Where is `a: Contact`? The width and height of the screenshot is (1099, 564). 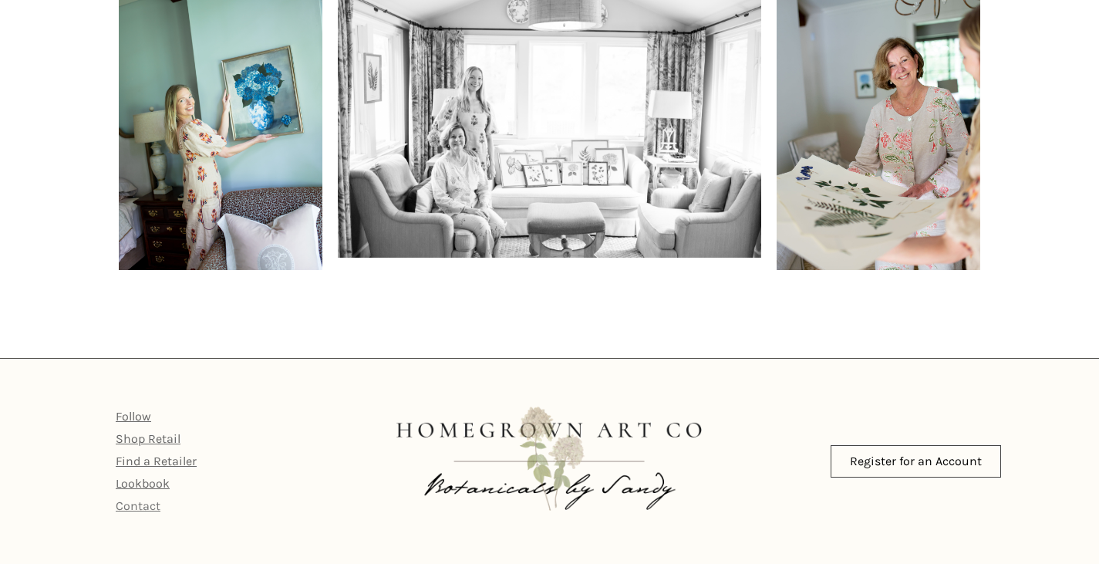 a: Contact is located at coordinates (138, 505).